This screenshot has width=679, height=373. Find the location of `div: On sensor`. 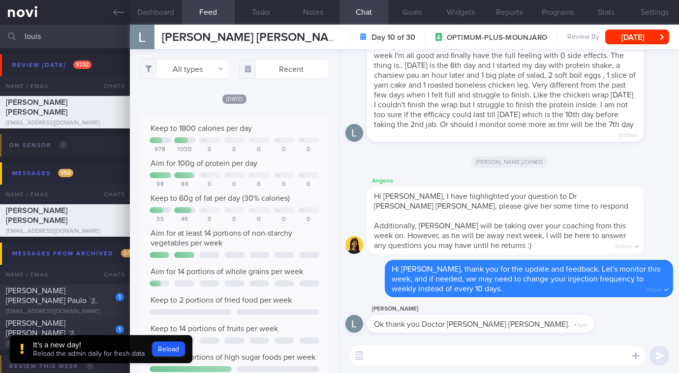

div: On sensor is located at coordinates (38, 145).